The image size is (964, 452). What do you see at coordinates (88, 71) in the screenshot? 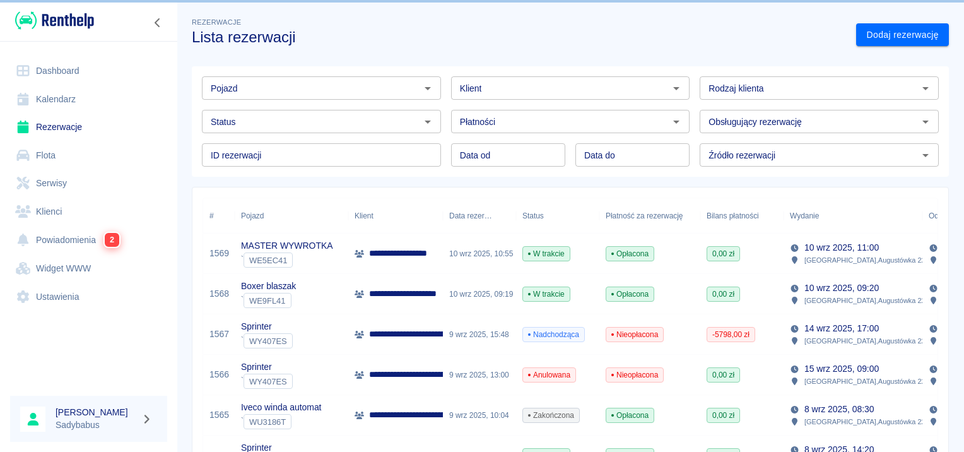
I see `a: Dashboard` at bounding box center [88, 71].